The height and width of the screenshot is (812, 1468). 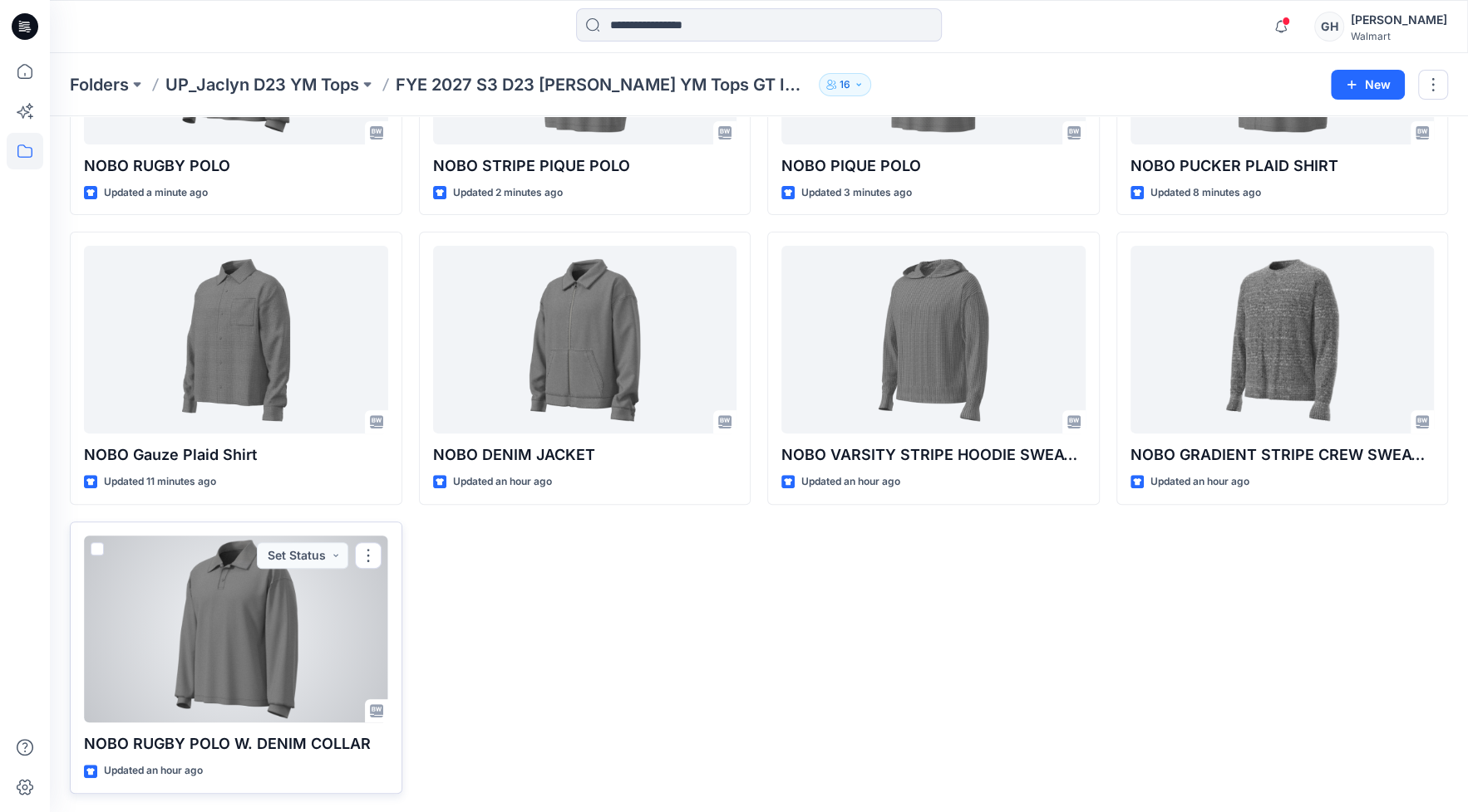 I want to click on p: Updated 3 minutes ago, so click(x=856, y=193).